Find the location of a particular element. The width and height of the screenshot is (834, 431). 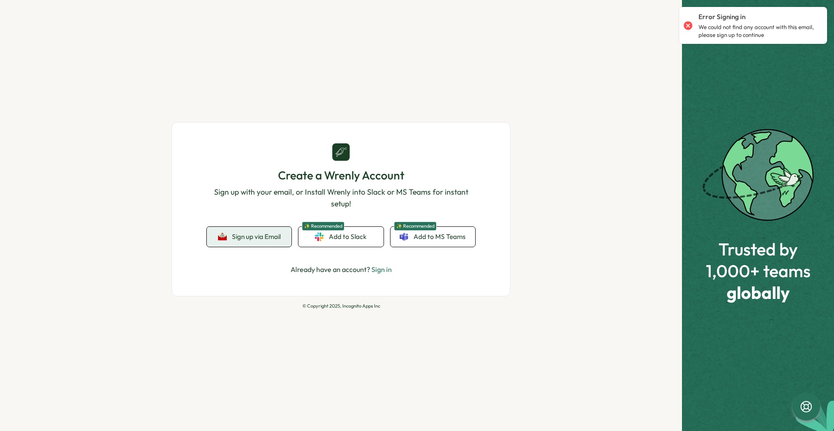

a: Sign in is located at coordinates (381, 269).